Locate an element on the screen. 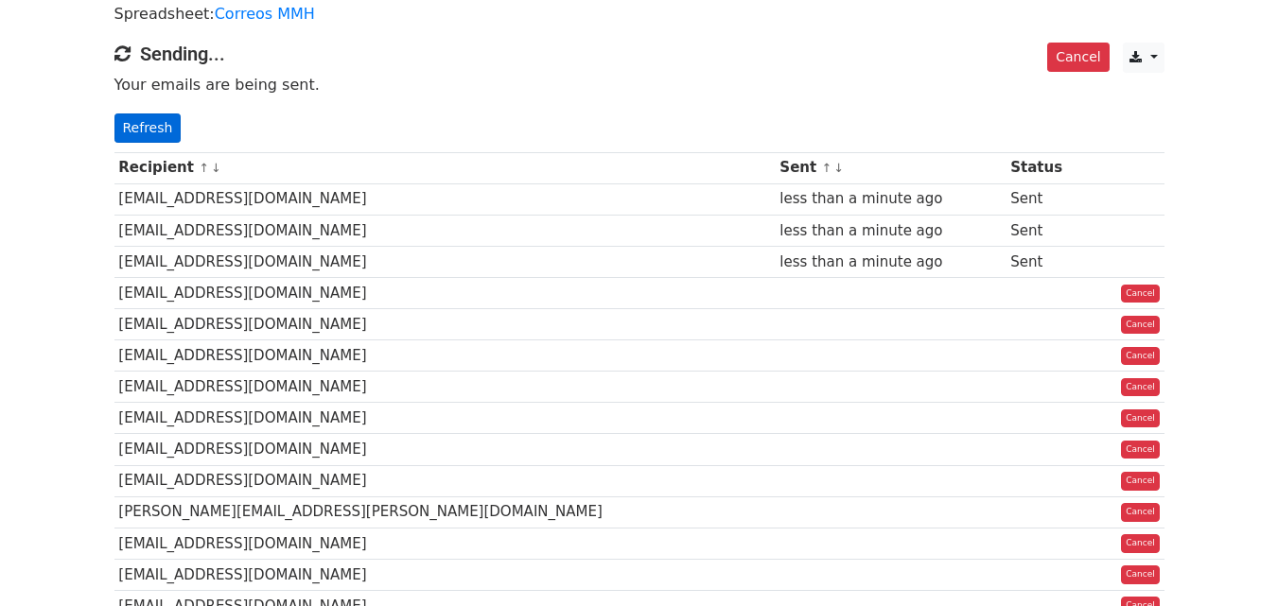 The width and height of the screenshot is (1278, 606). p: Your emails are being sent. is located at coordinates (639, 84).